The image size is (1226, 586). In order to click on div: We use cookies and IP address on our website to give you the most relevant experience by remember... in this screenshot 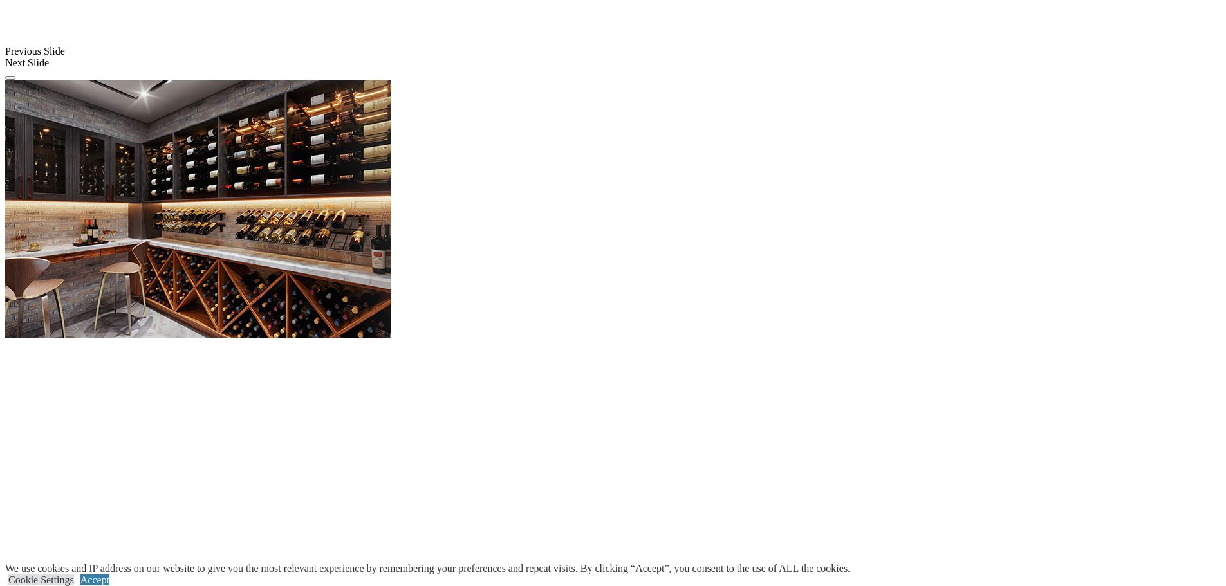, I will do `click(427, 569)`.